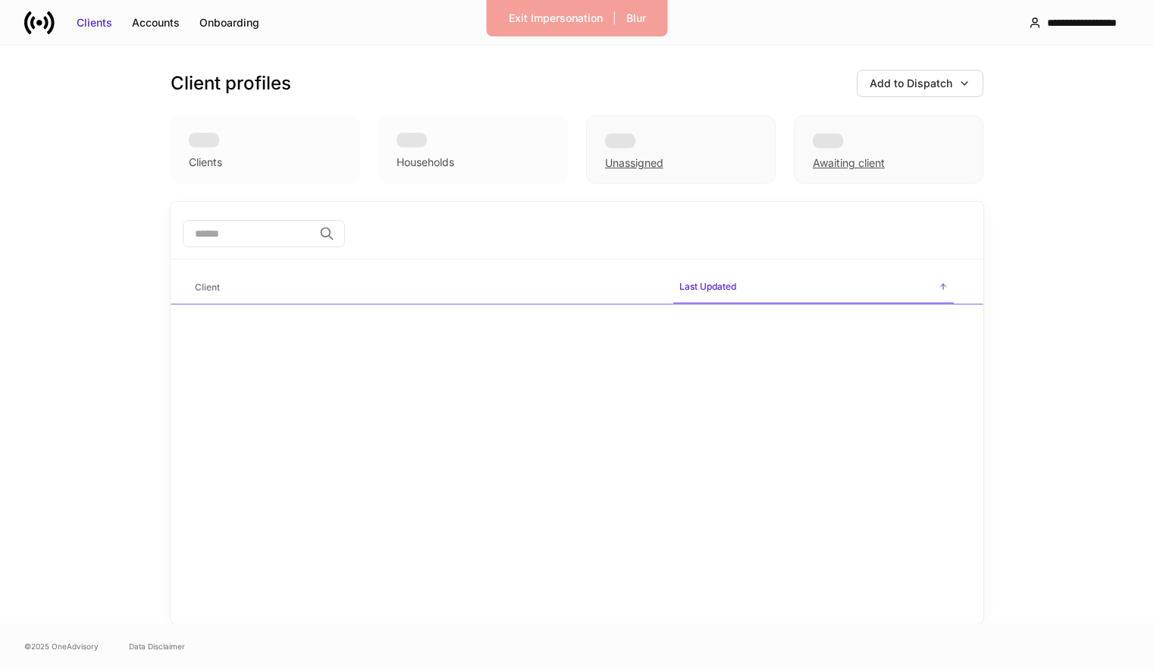  Describe the element at coordinates (911, 83) in the screenshot. I see `div: Add to Dispatch` at that location.